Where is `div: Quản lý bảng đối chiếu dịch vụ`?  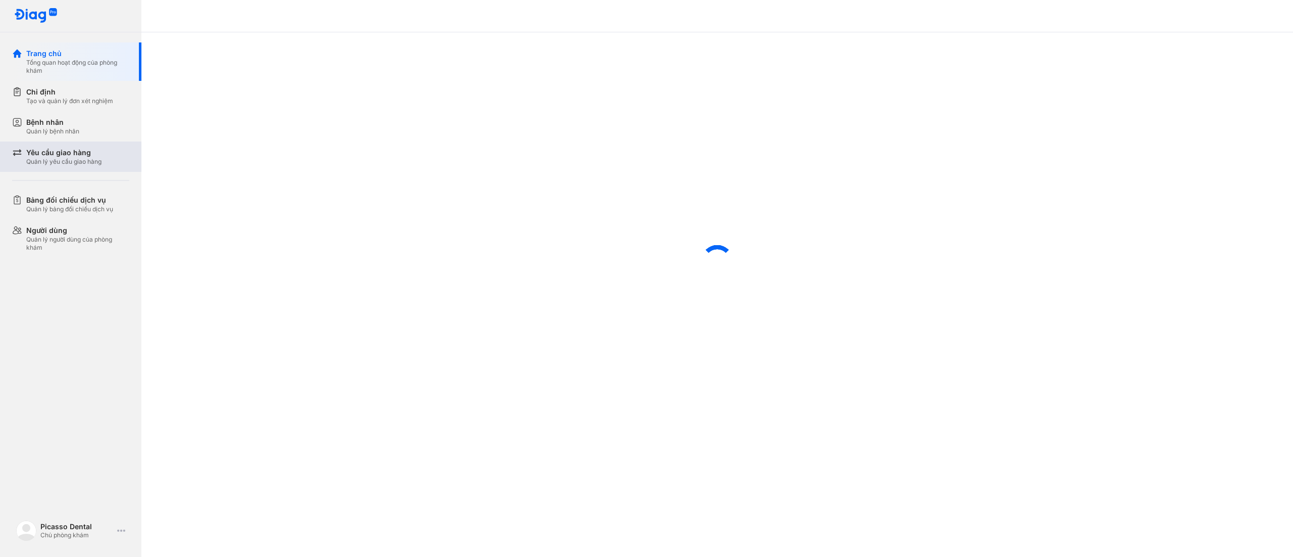 div: Quản lý bảng đối chiếu dịch vụ is located at coordinates (70, 209).